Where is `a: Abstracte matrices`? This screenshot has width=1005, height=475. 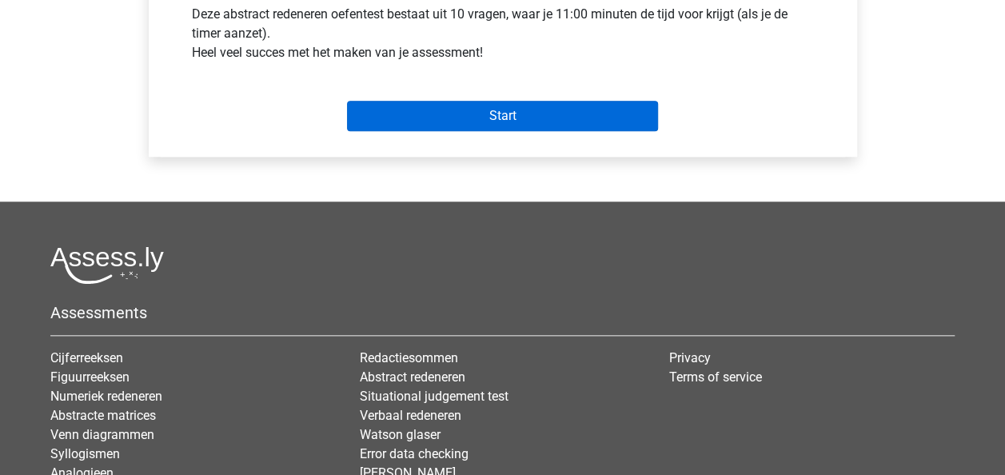
a: Abstracte matrices is located at coordinates (103, 415).